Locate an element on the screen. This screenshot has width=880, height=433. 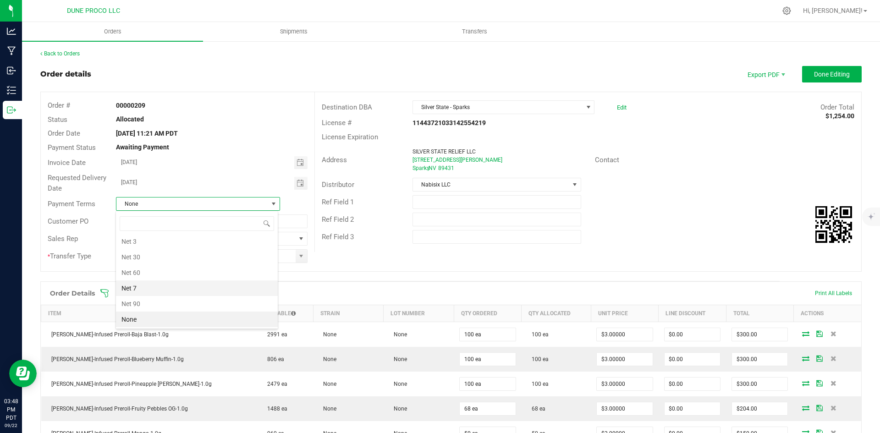
span: Address is located at coordinates (334, 160).